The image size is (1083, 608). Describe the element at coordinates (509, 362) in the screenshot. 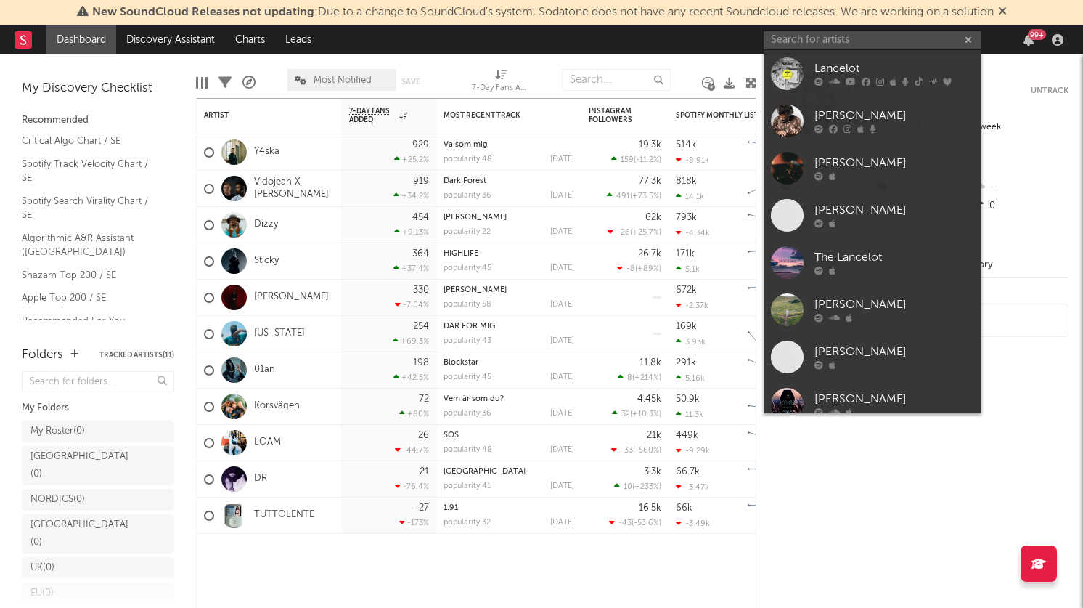

I see `div: Blockstar` at that location.